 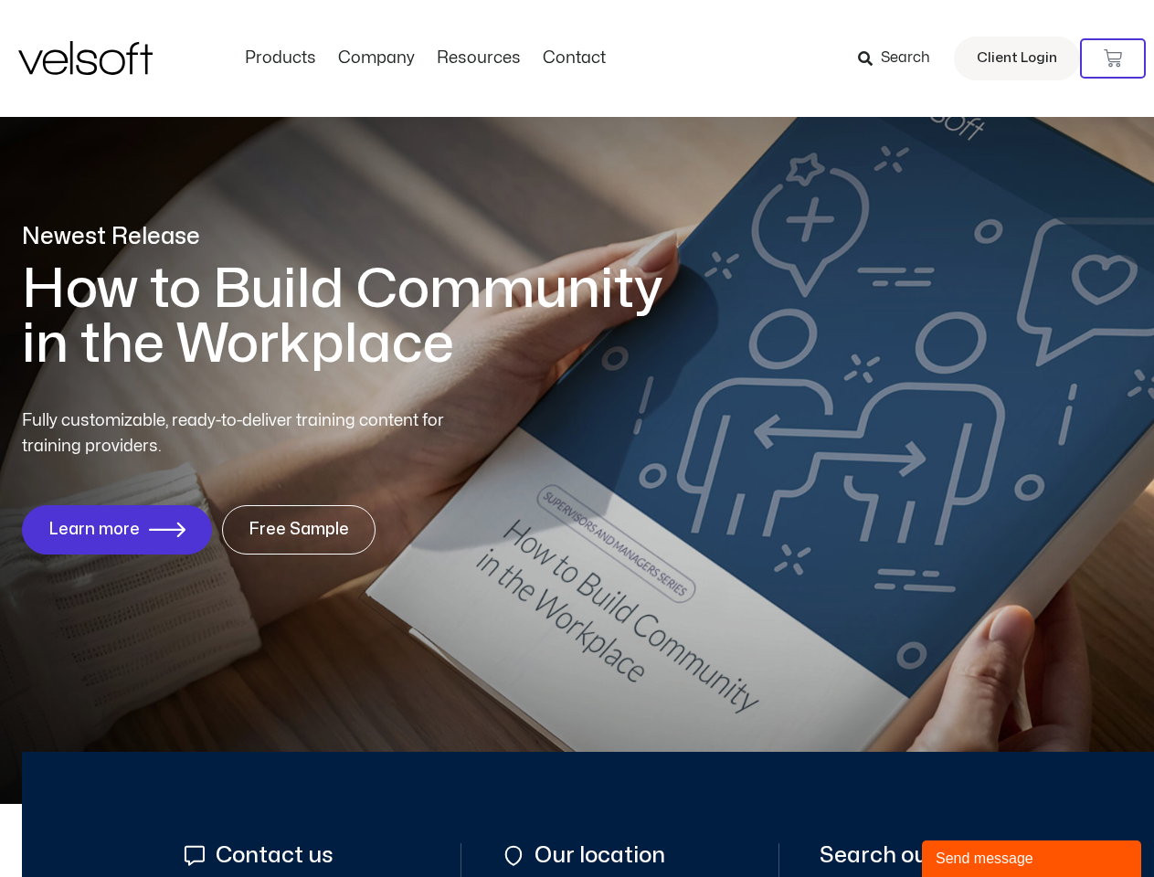 What do you see at coordinates (973, 855) in the screenshot?
I see `span: Search our courseware store` at bounding box center [973, 855].